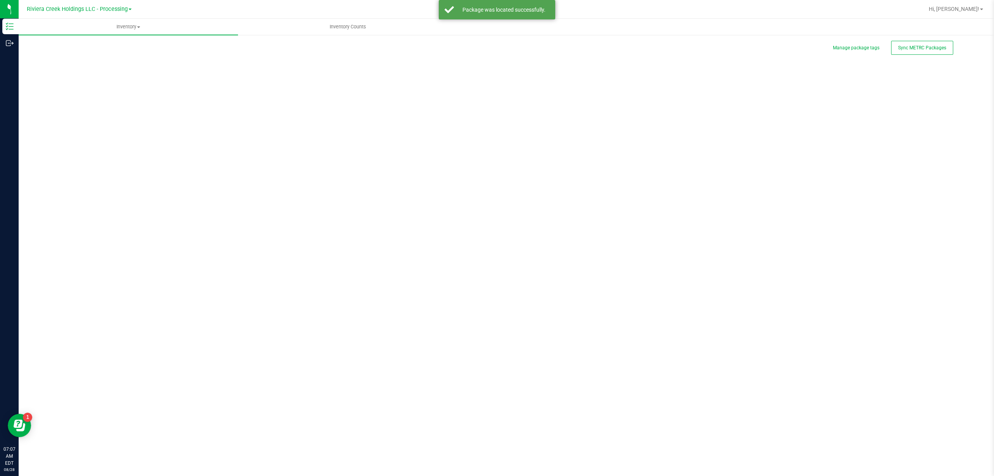 The height and width of the screenshot is (476, 994). I want to click on div: Package was located successfully., so click(503, 10).